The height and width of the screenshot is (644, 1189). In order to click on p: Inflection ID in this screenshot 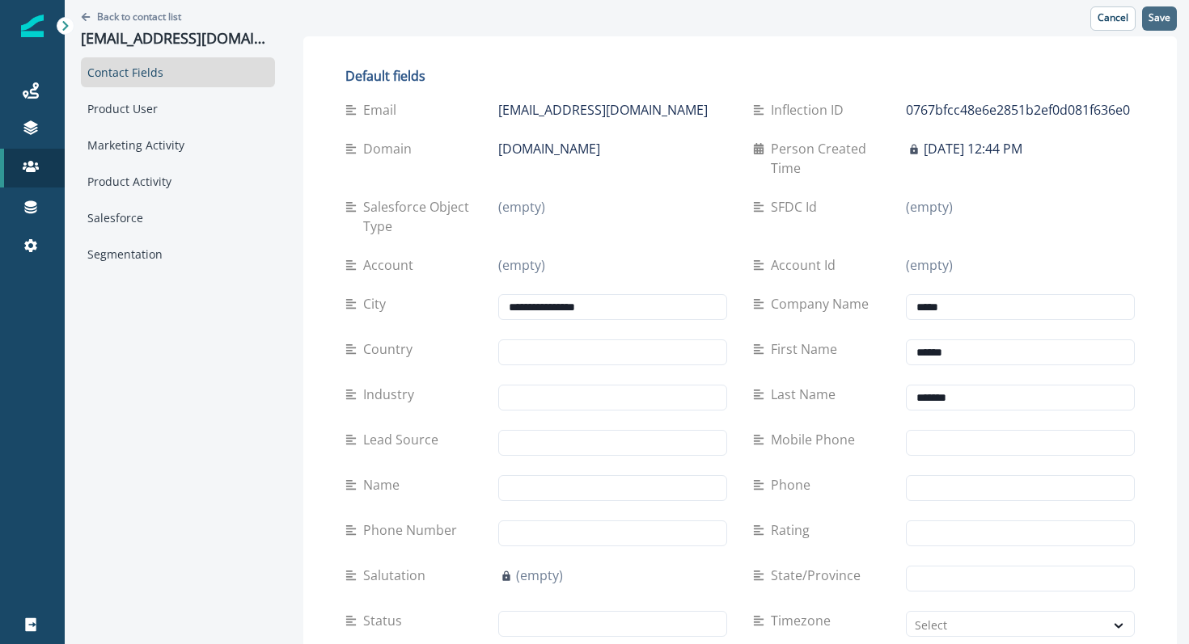, I will do `click(810, 110)`.